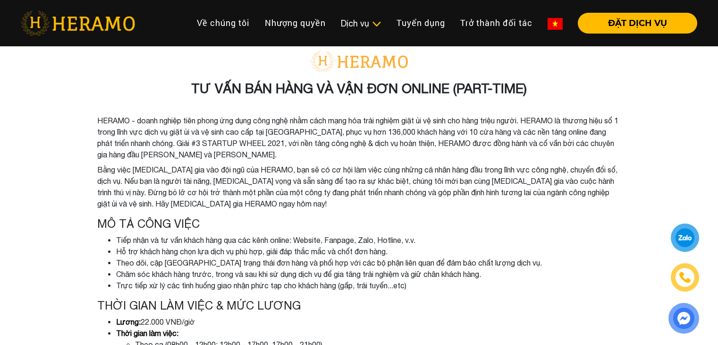 The image size is (718, 345). I want to click on img: subToggleIcon, so click(376, 24).